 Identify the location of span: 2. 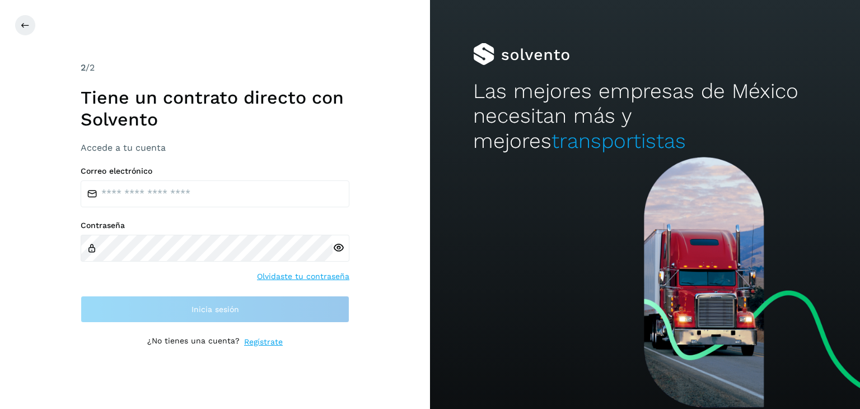
(83, 67).